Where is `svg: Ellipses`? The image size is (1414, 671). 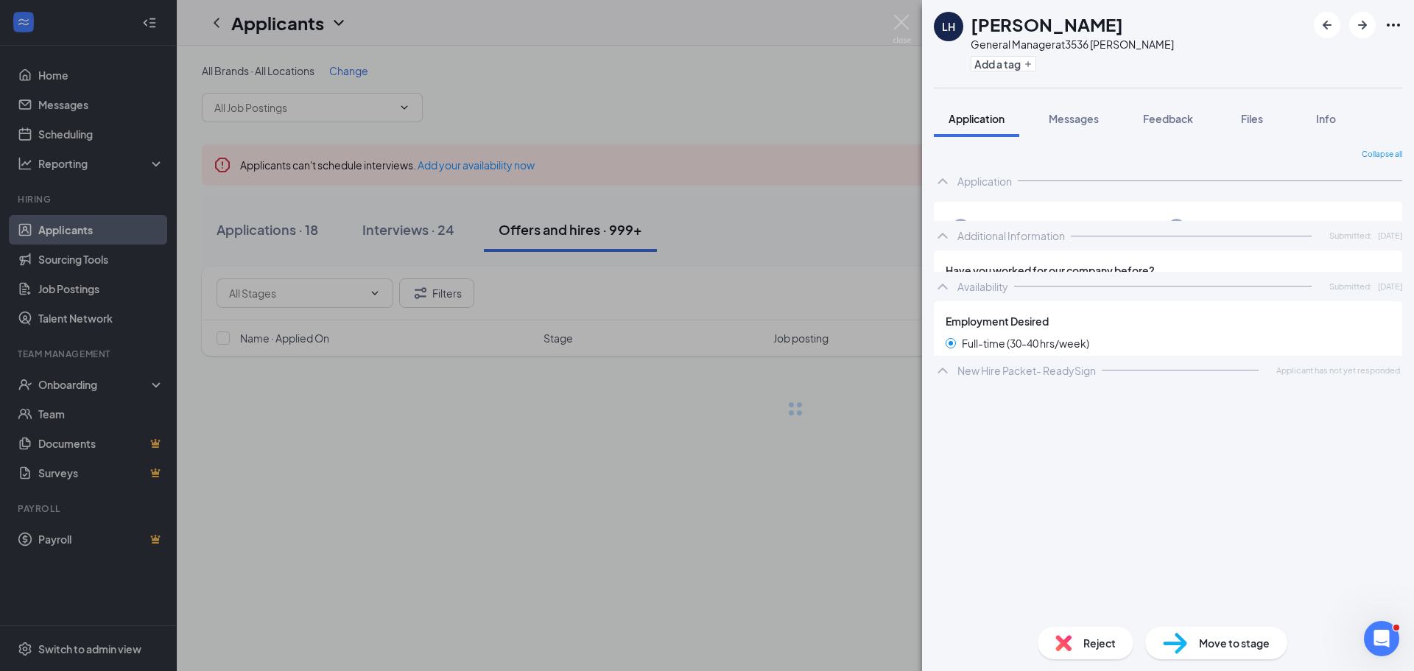 svg: Ellipses is located at coordinates (1394, 25).